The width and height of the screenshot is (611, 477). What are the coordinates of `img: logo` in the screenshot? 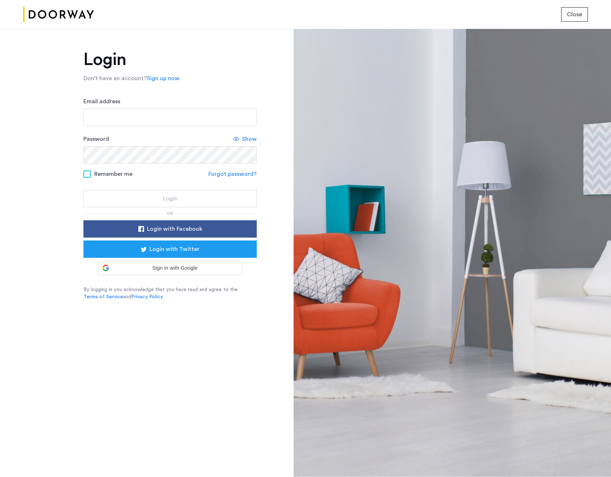 It's located at (58, 14).